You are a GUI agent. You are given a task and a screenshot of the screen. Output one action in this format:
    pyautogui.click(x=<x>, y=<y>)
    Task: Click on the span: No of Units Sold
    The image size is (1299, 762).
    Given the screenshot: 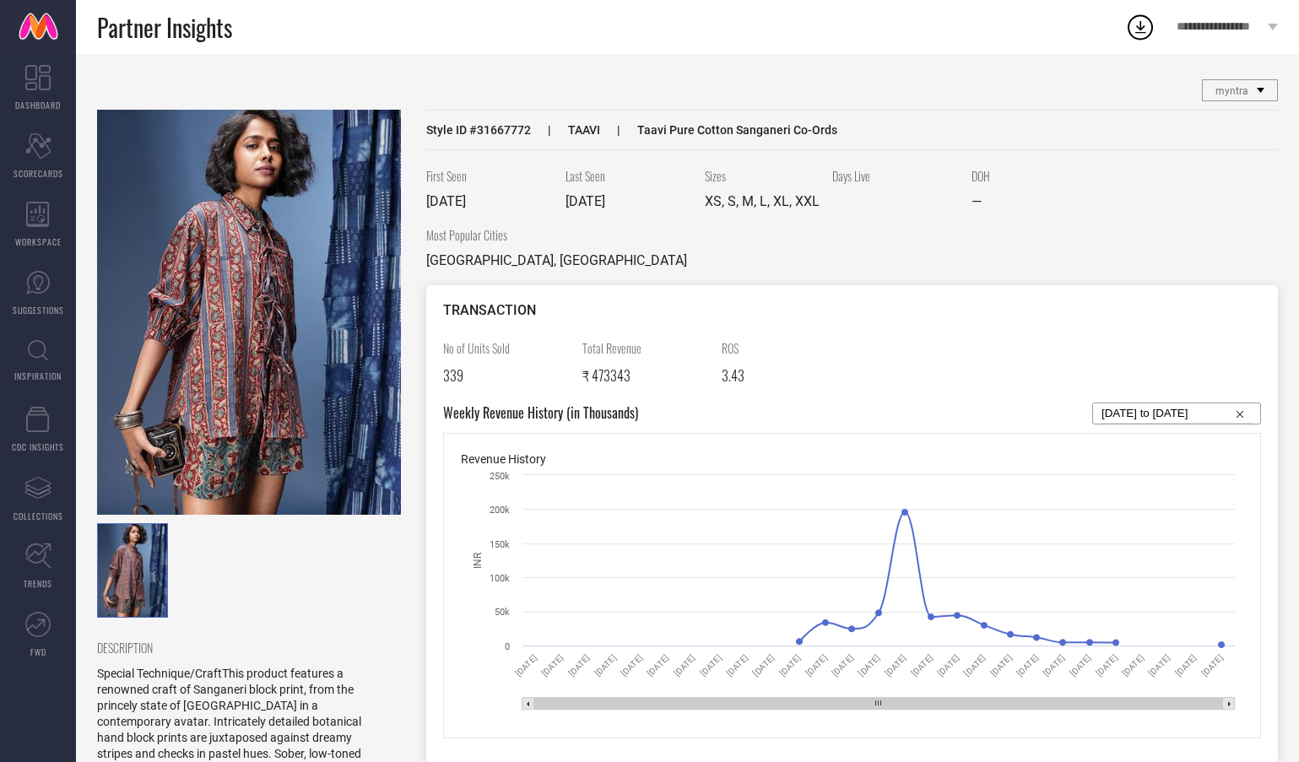 What is the action you would take?
    pyautogui.click(x=506, y=348)
    